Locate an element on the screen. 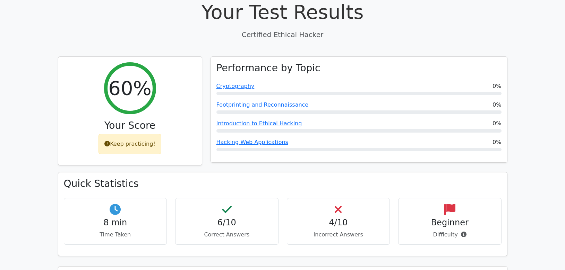 The height and width of the screenshot is (270, 565). a: Cryptography is located at coordinates (235, 86).